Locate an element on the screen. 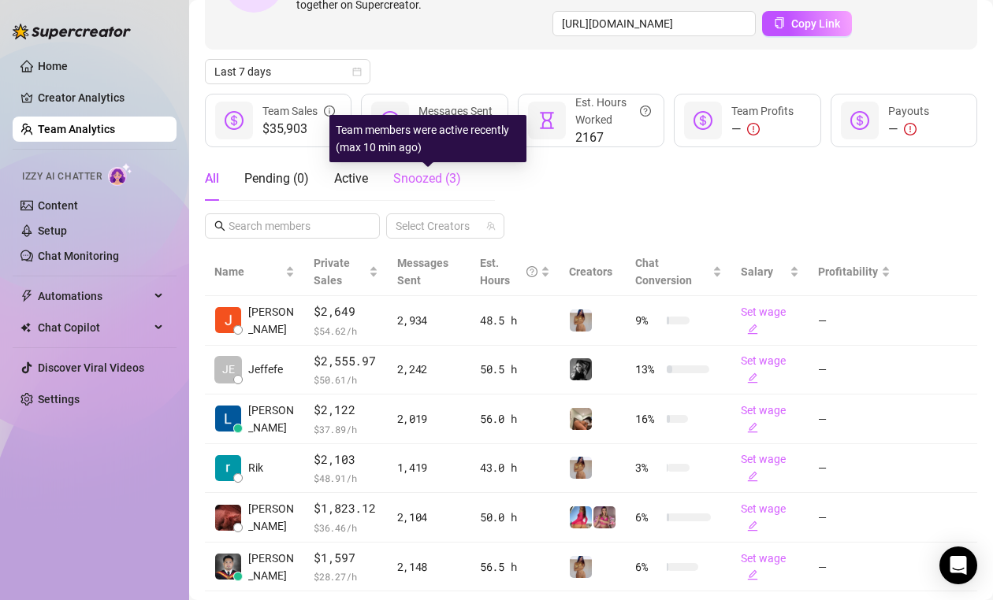 This screenshot has height=600, width=993. img: Maddie (VIP) is located at coordinates (581, 518).